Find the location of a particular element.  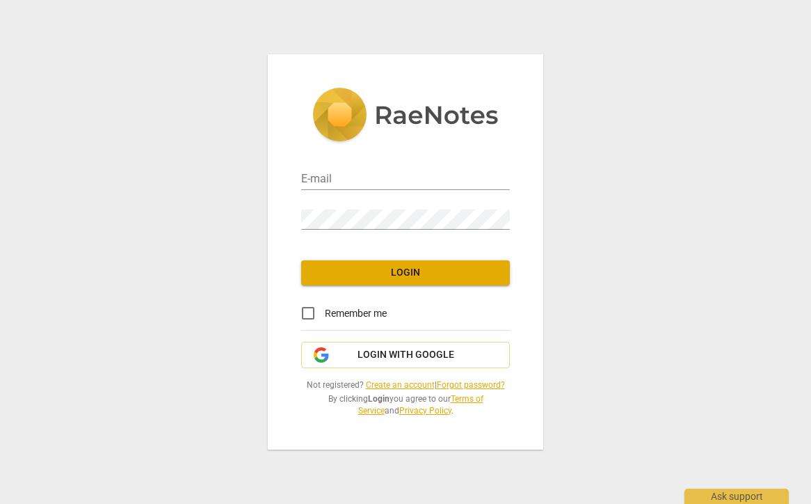

button: Login is located at coordinates (405, 273).